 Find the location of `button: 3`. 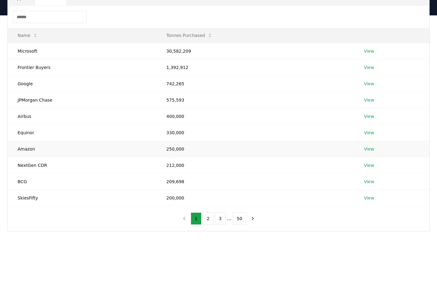

button: 3 is located at coordinates (220, 219).